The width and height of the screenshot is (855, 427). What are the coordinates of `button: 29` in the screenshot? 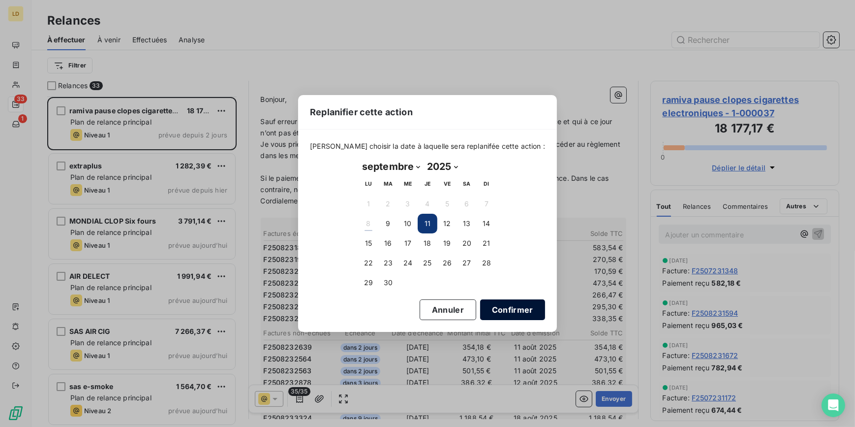 It's located at (369, 282).